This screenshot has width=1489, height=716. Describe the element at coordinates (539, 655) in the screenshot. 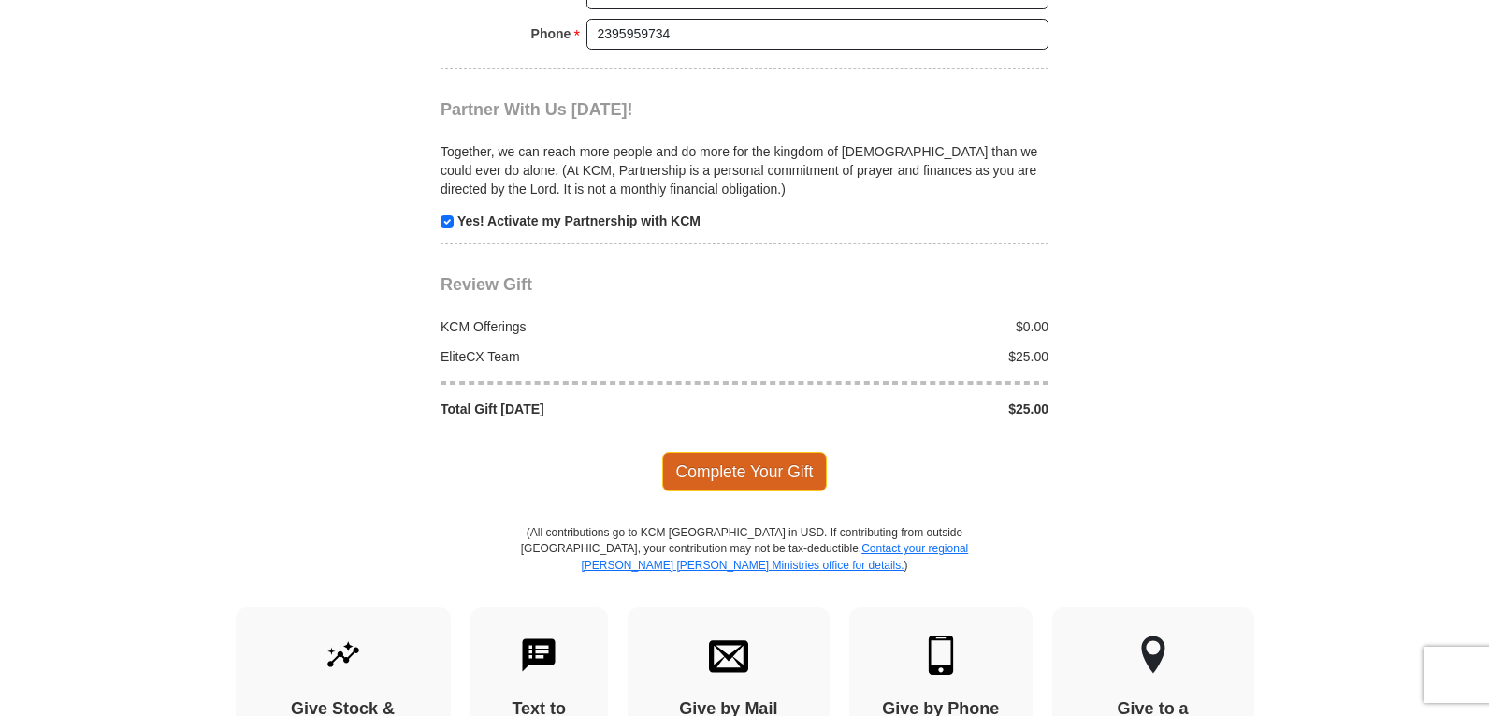

I see `img: text-to-give.svg` at that location.